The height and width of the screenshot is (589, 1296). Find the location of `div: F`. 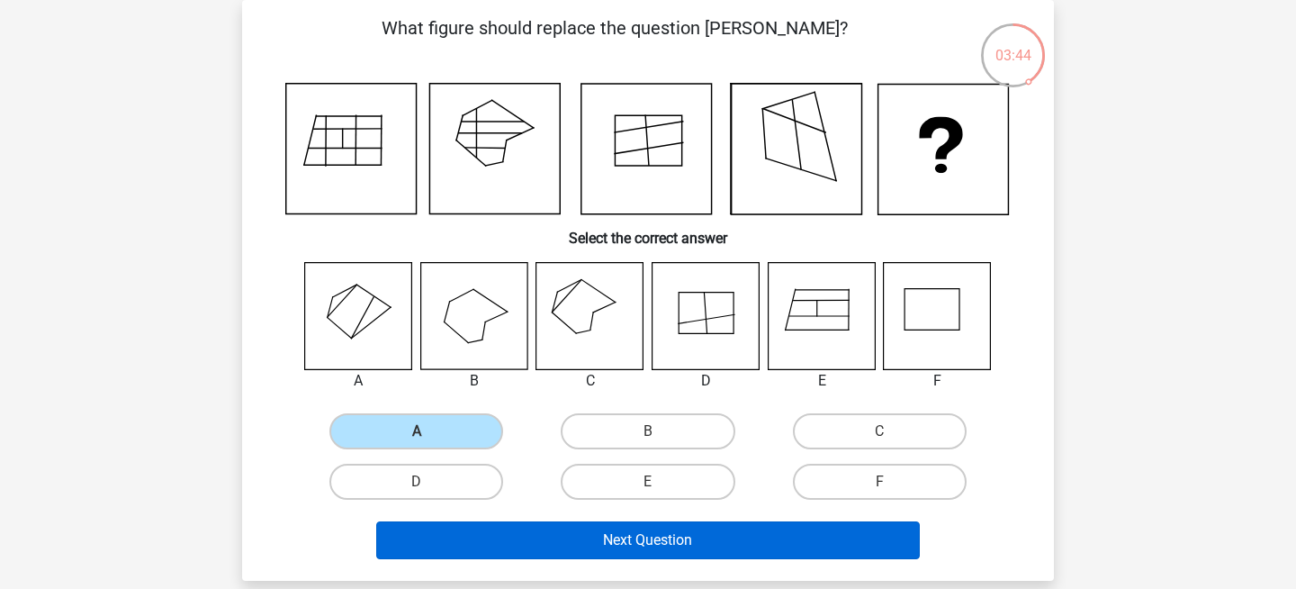

div: F is located at coordinates (937, 381).